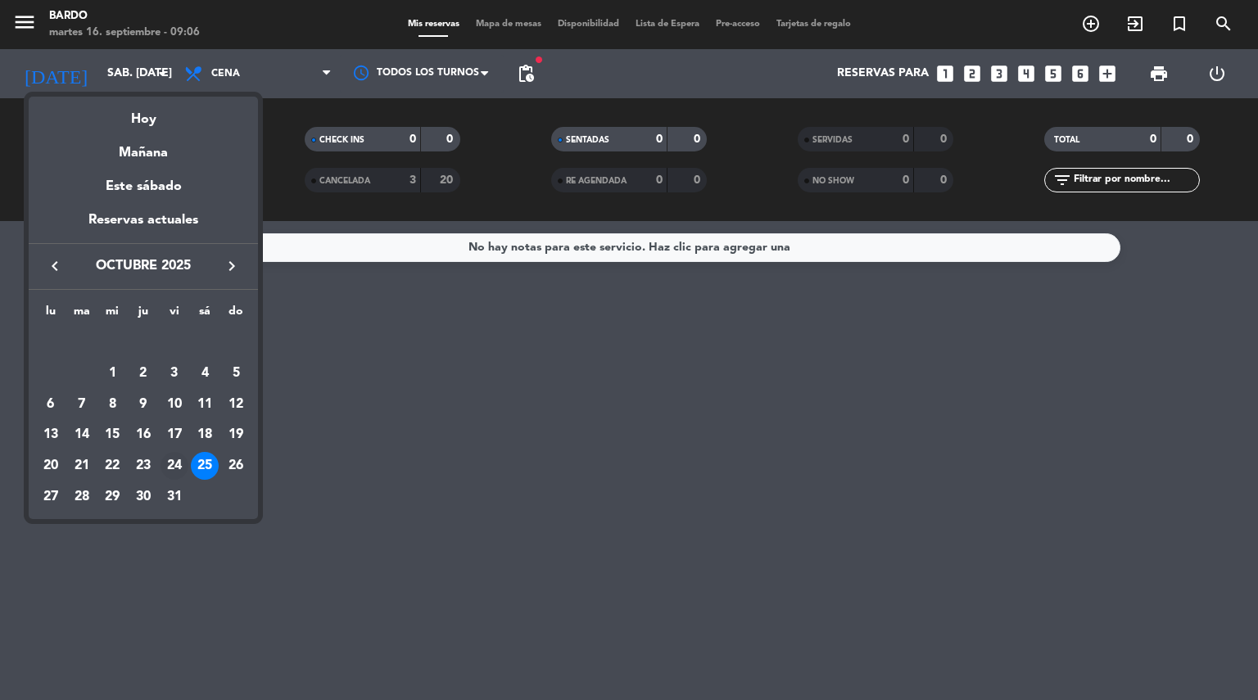 The width and height of the screenshot is (1258, 700). Describe the element at coordinates (55, 266) in the screenshot. I see `i: keyboard_arrow_left` at that location.